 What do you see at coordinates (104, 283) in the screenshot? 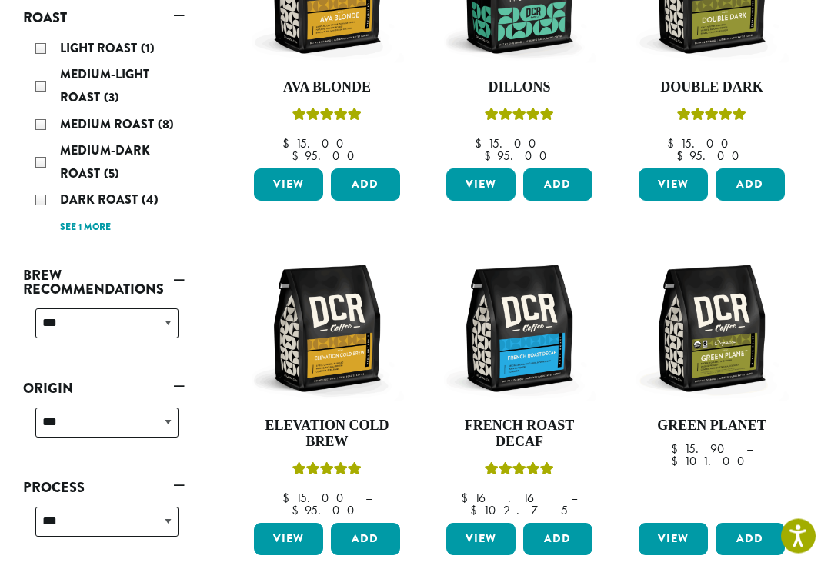
I see `a: Brew Recommendations` at bounding box center [104, 283].